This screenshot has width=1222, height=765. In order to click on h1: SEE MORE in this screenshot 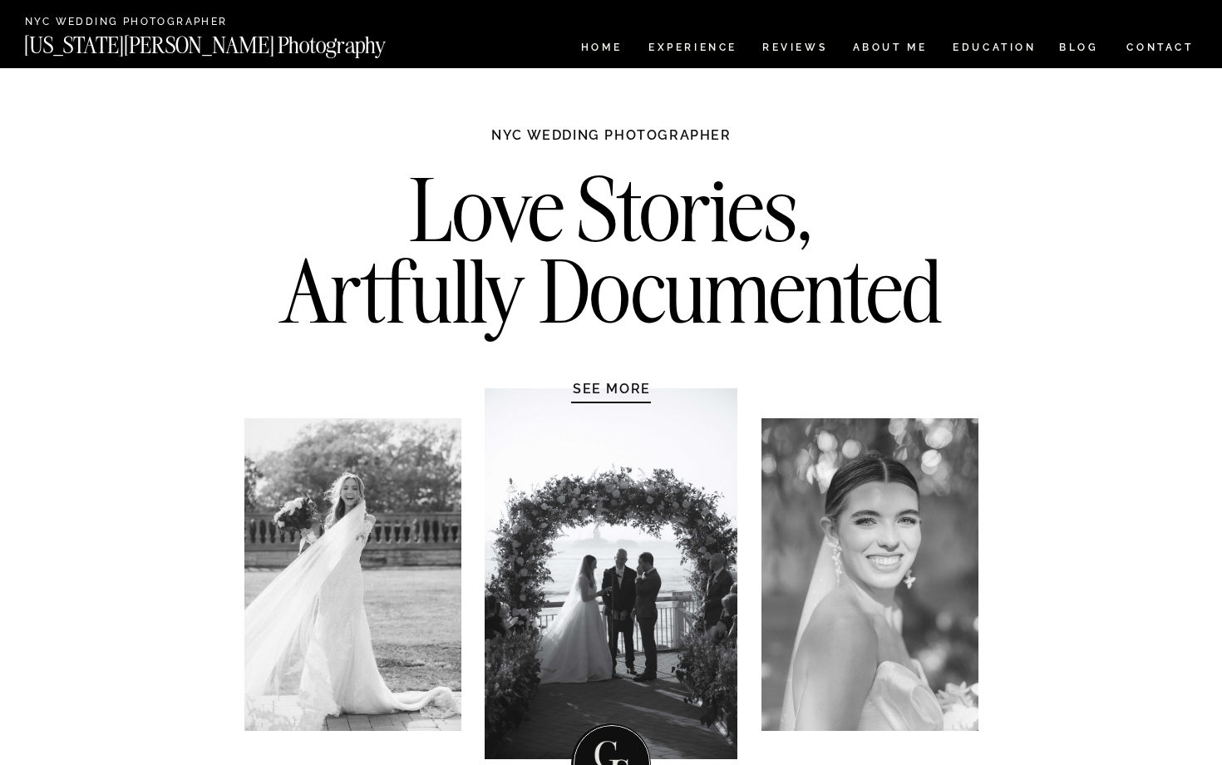, I will do `click(612, 388)`.